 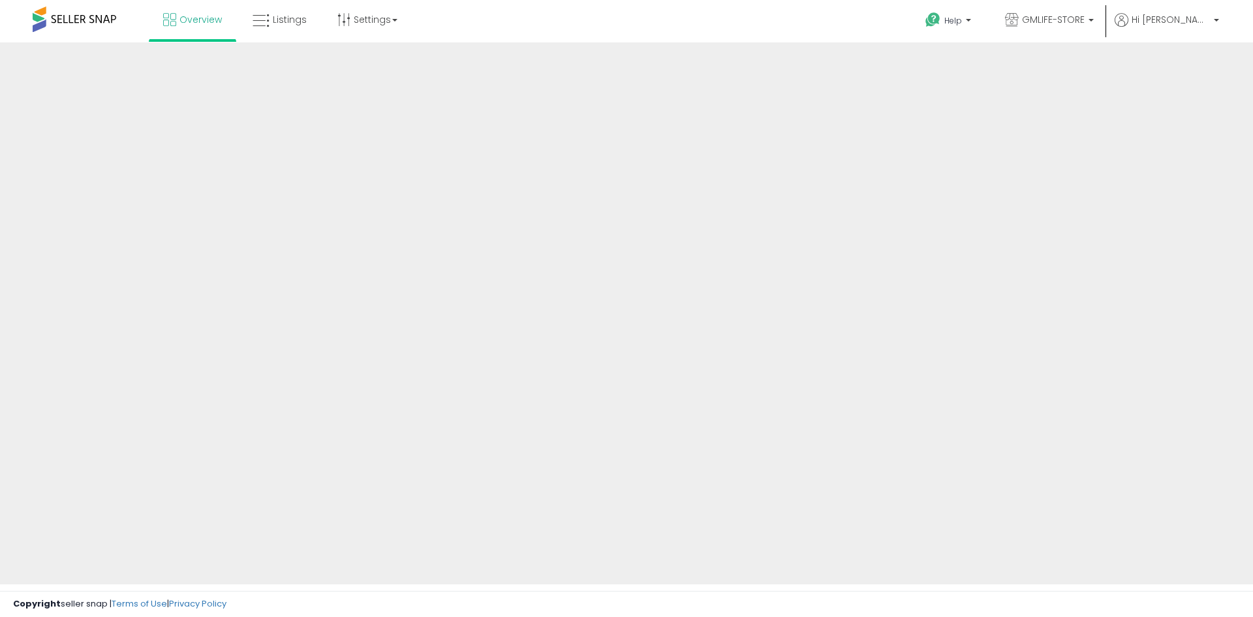 What do you see at coordinates (200, 20) in the screenshot?
I see `span: Overview` at bounding box center [200, 20].